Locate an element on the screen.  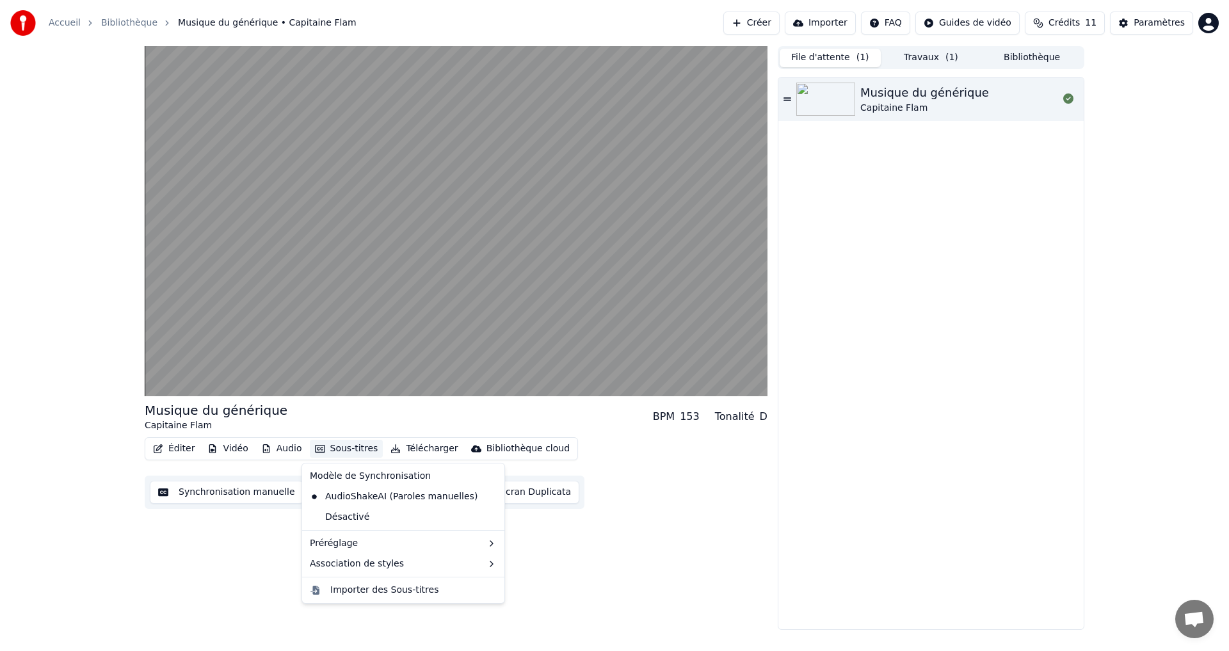
div: D is located at coordinates (764, 417).